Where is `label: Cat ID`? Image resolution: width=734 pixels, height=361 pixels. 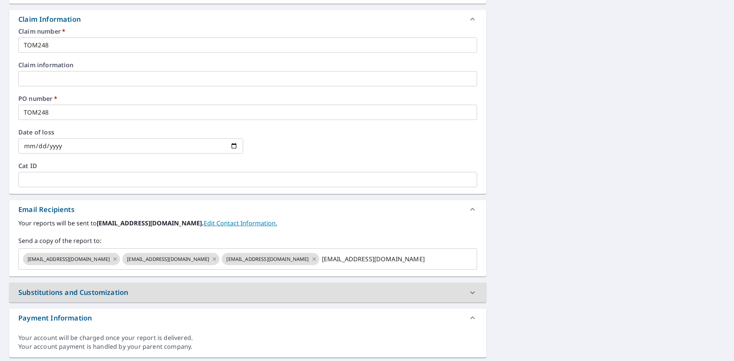
label: Cat ID is located at coordinates (248, 166).